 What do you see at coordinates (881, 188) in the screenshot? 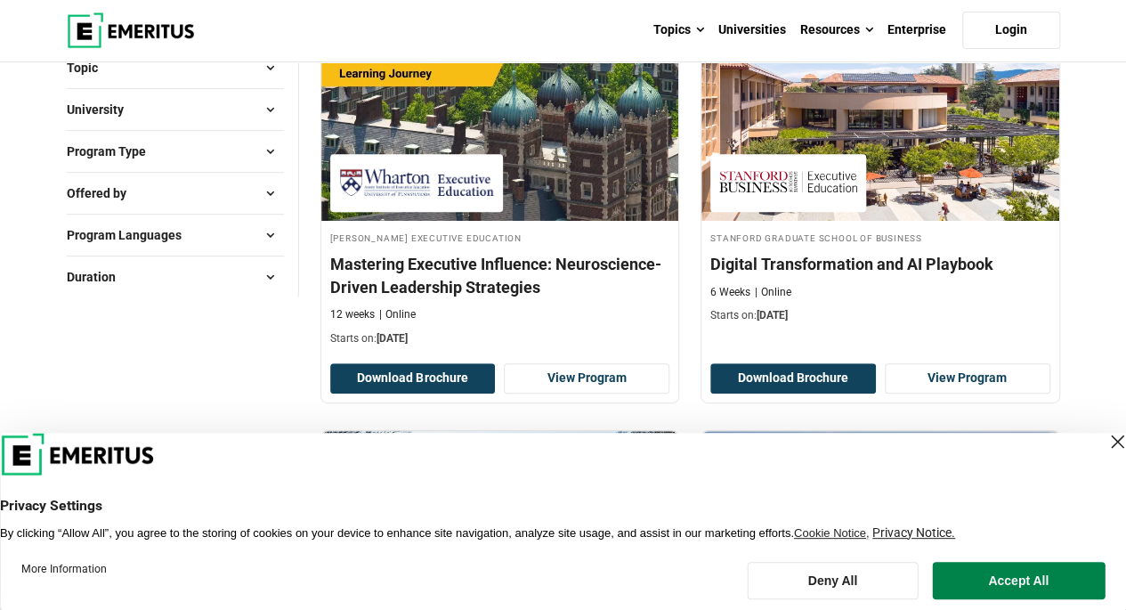
I see `a: Digital Transformation Course by Stanford Graduate School of Business - September 18, 2025 Stanfo...` at bounding box center [881, 188].